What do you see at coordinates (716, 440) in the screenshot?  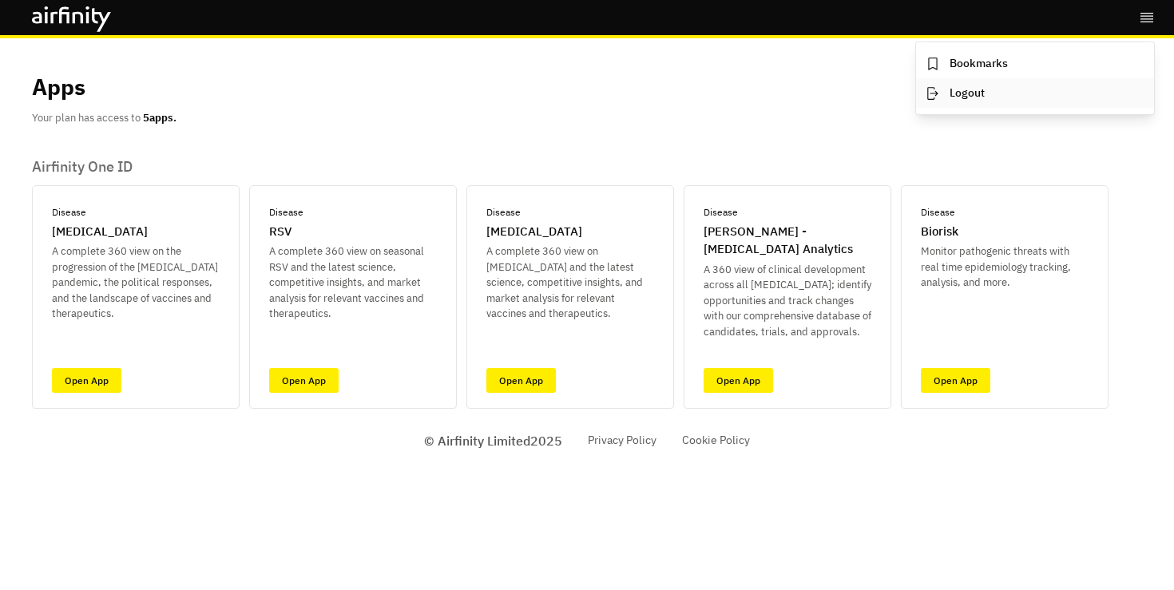 I see `a: Cookie Policy` at bounding box center [716, 440].